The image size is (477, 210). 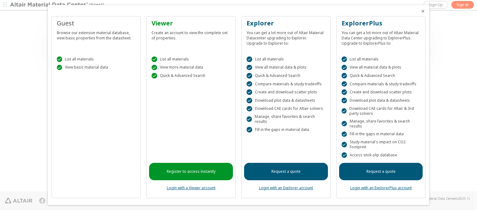 What do you see at coordinates (381, 155) in the screenshot?
I see `div: Access stick-slip database` at bounding box center [381, 155].